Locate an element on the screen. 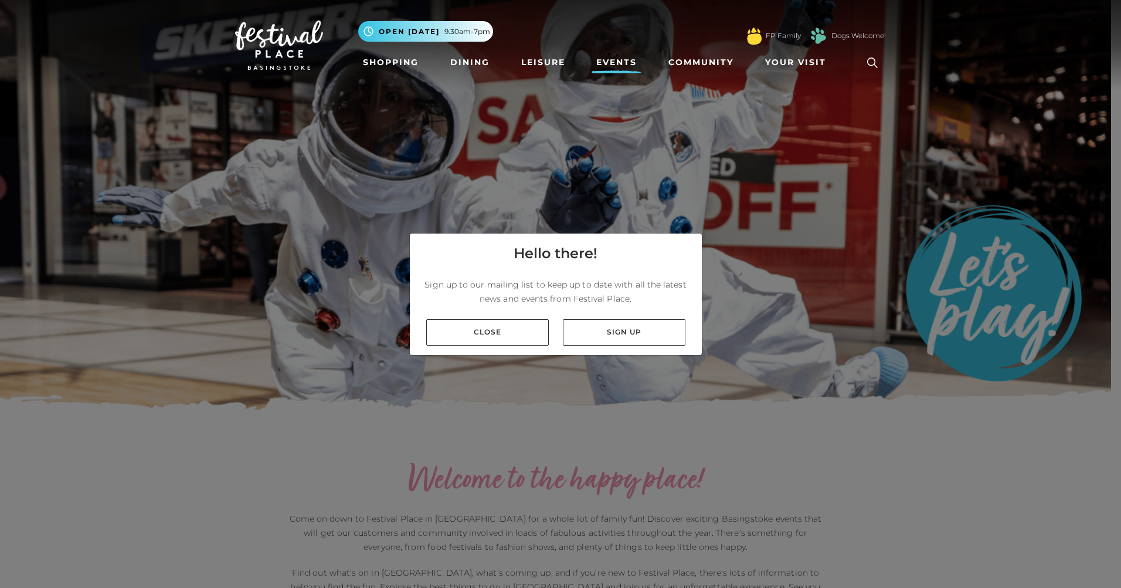  a: Dogs Welcome! is located at coordinates (858, 36).